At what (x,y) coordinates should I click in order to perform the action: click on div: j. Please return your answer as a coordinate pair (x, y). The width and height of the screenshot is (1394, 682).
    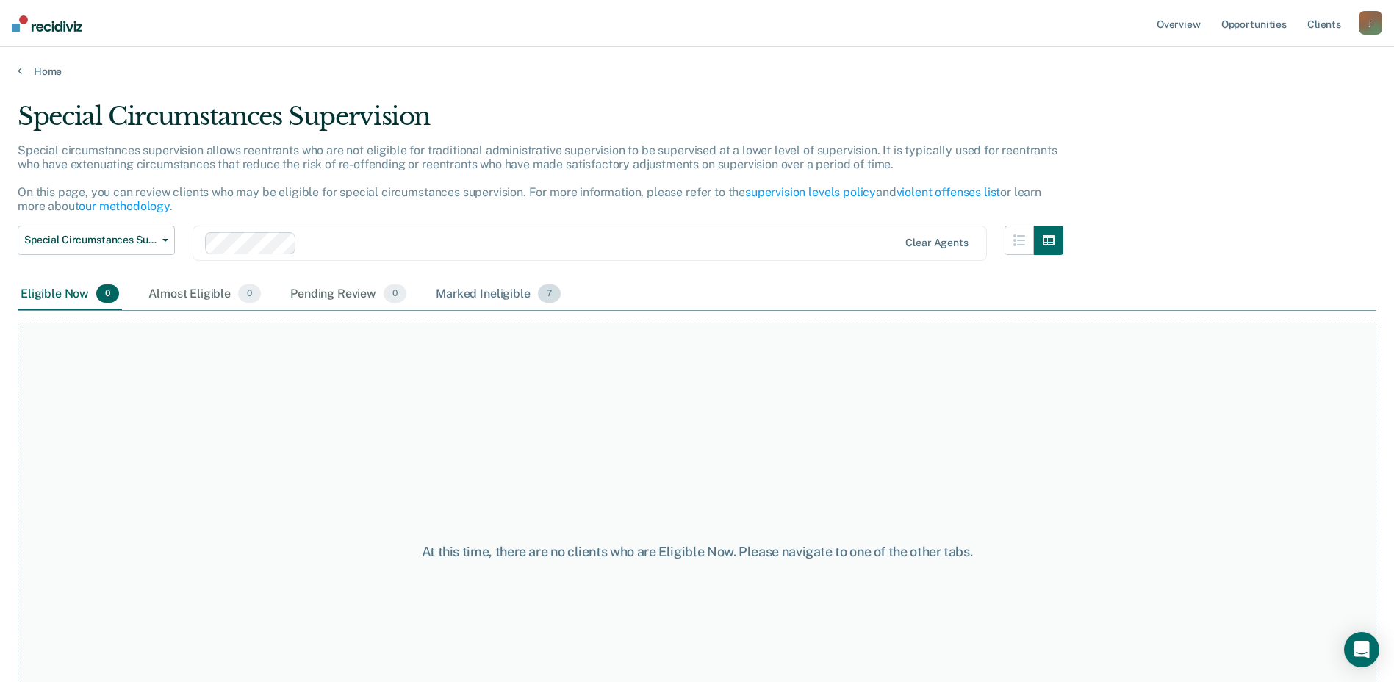
    Looking at the image, I should click on (1371, 23).